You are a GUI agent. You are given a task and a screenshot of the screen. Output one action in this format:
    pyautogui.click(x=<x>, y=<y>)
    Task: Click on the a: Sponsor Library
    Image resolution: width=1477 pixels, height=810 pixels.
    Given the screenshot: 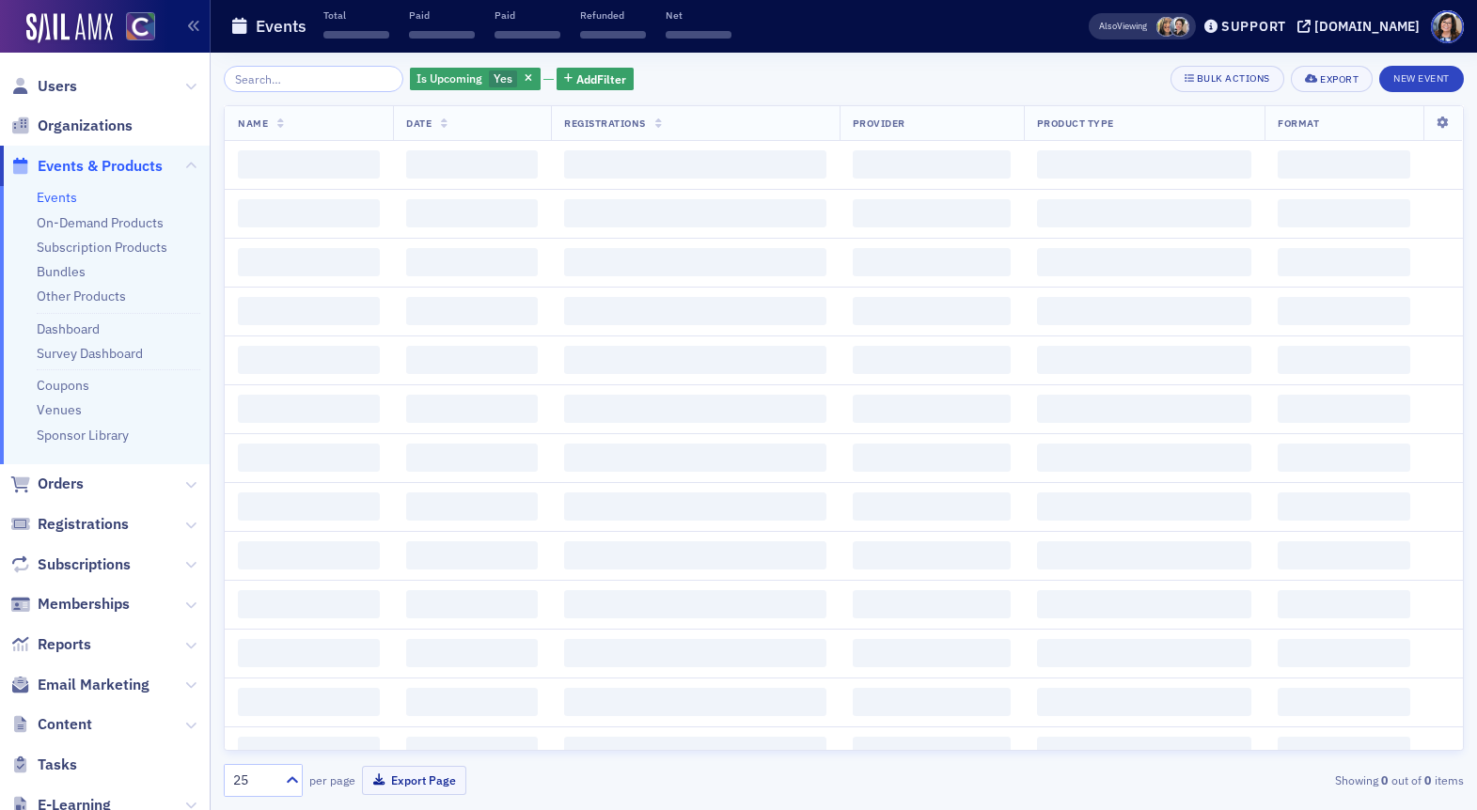 What is the action you would take?
    pyautogui.click(x=83, y=435)
    